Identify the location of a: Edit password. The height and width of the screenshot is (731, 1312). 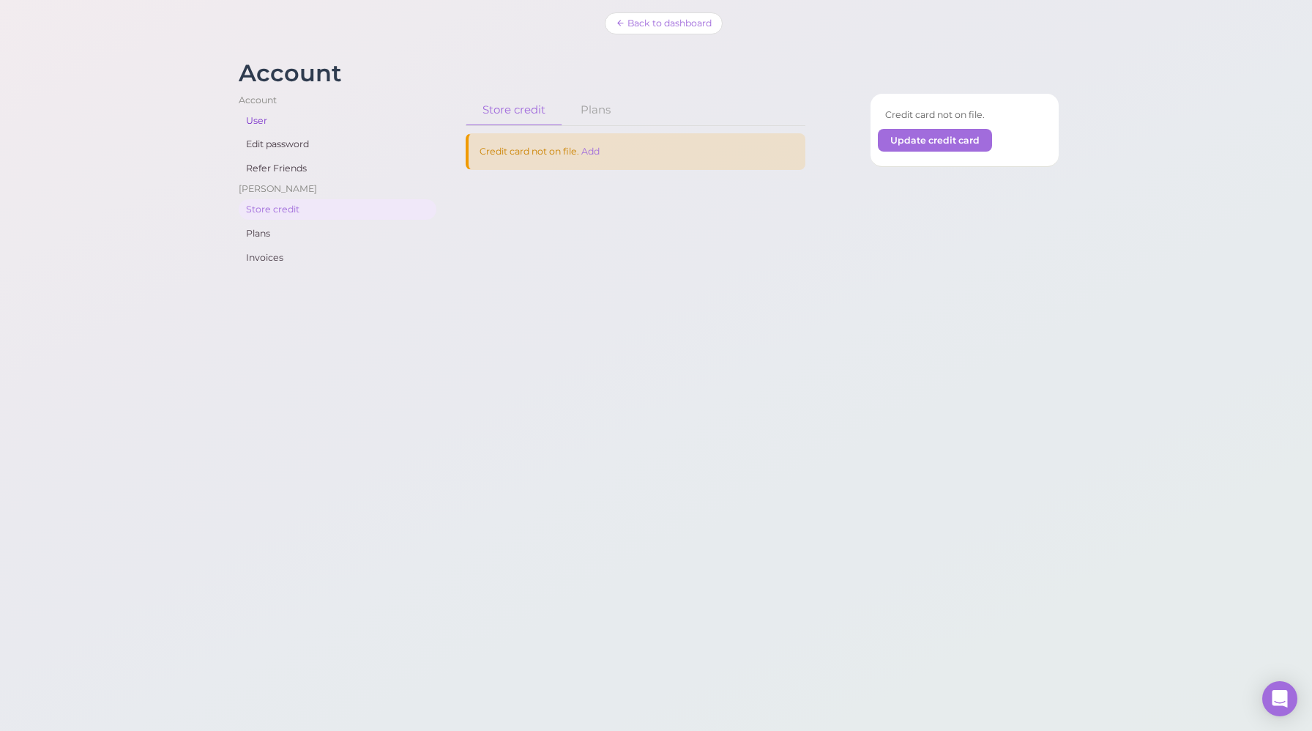
(338, 144).